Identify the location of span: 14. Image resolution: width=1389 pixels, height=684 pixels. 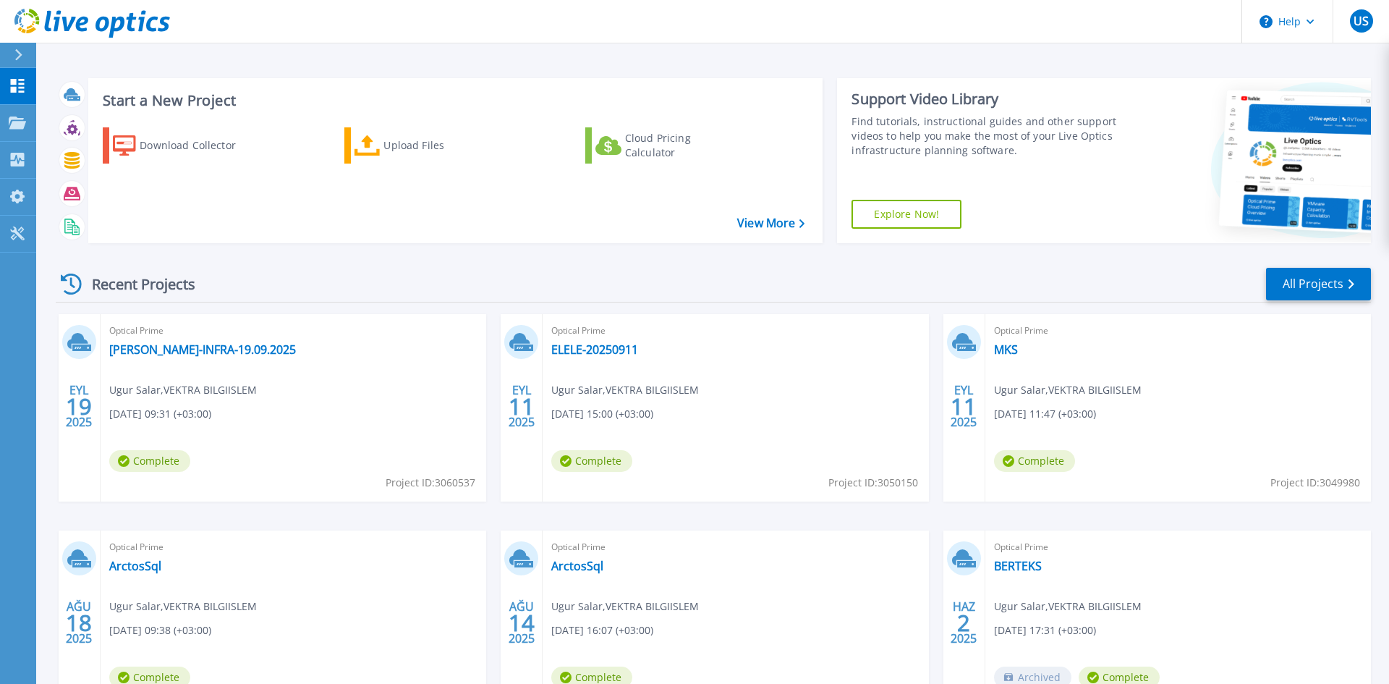
(522, 622).